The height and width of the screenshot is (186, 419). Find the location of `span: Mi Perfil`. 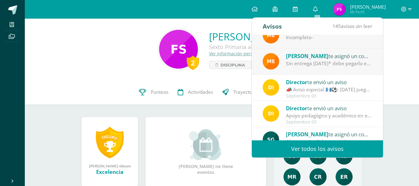

span: Mi Perfil is located at coordinates (368, 12).